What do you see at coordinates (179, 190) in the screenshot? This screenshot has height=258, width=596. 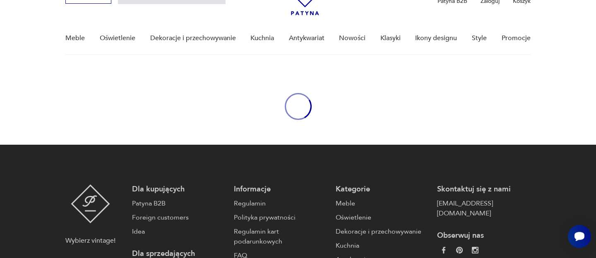 I see `p: Dla kupujących` at bounding box center [179, 190].